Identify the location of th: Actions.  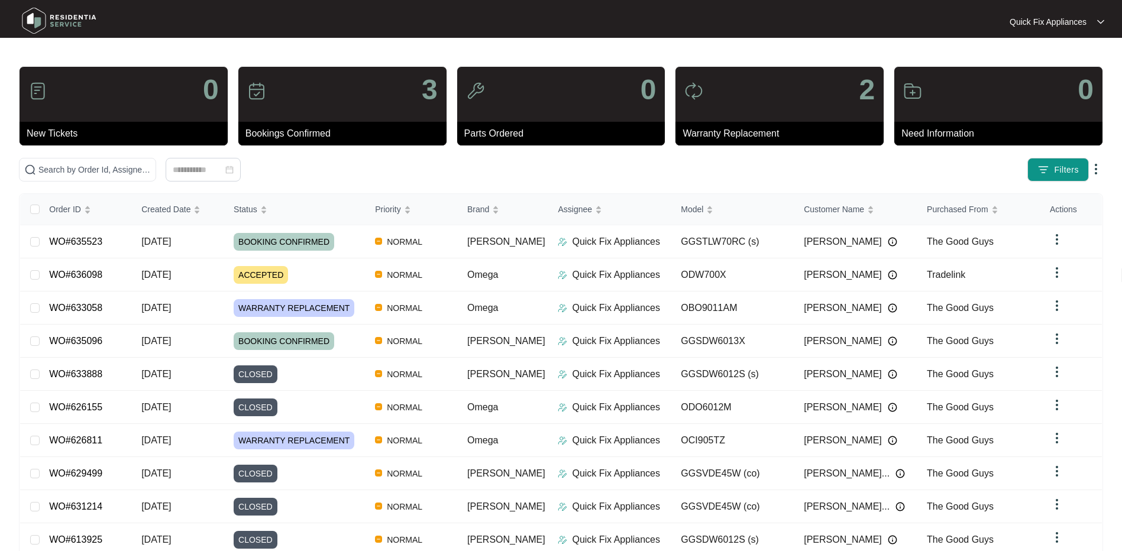
(1071, 209).